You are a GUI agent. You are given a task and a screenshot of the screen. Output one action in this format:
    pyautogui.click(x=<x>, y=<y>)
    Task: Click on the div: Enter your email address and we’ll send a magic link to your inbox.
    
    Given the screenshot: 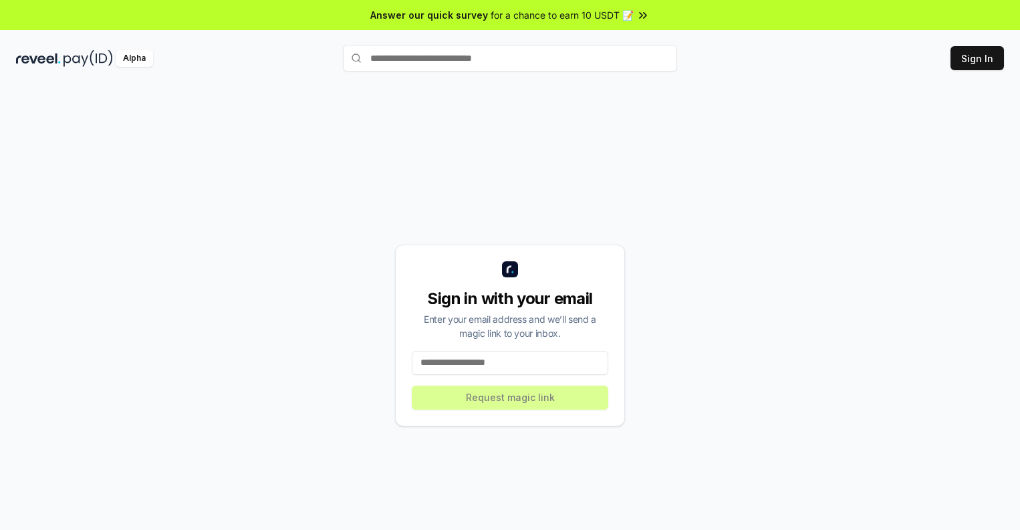 What is the action you would take?
    pyautogui.click(x=510, y=326)
    